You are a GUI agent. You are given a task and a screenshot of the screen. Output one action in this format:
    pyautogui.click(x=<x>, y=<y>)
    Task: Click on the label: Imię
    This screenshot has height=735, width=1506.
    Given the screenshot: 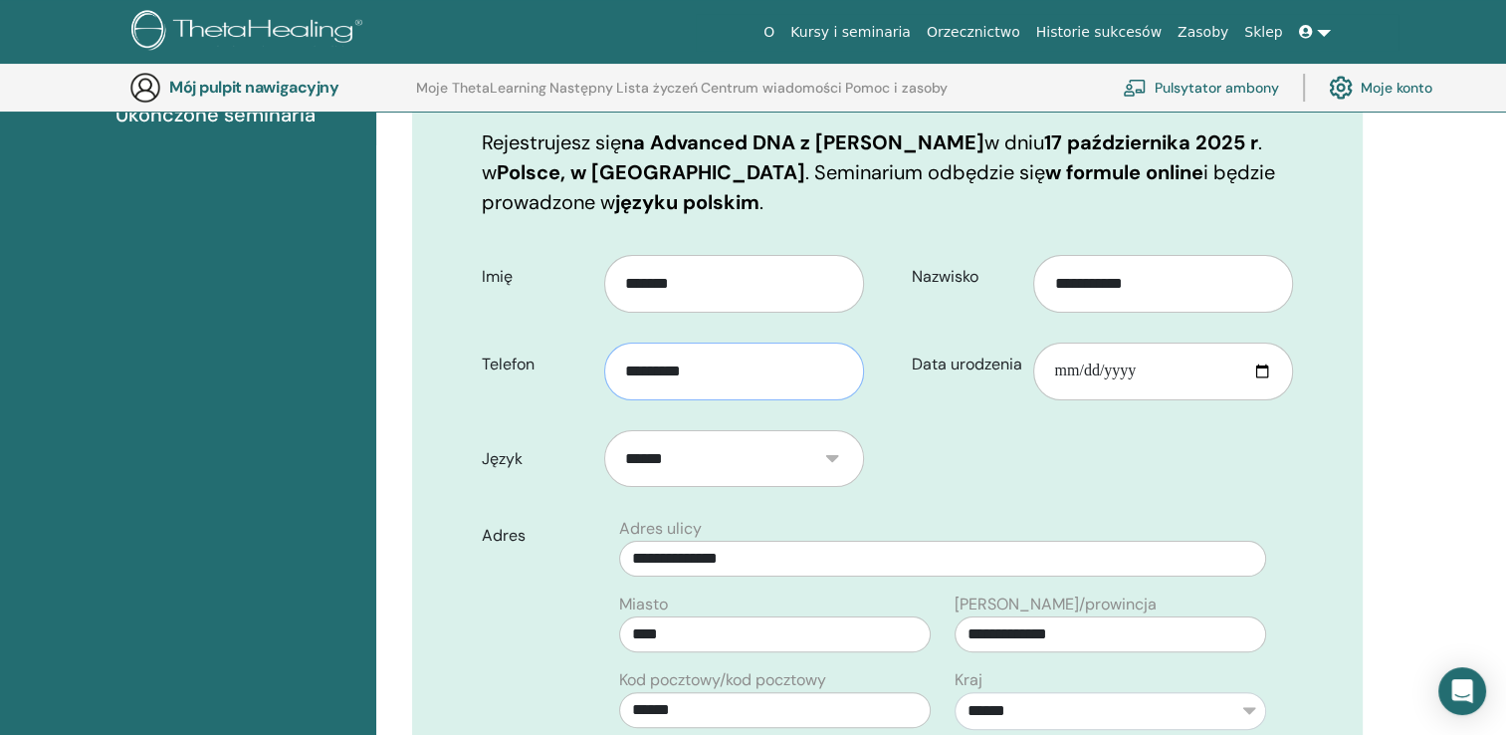 What is the action you would take?
    pyautogui.click(x=536, y=277)
    